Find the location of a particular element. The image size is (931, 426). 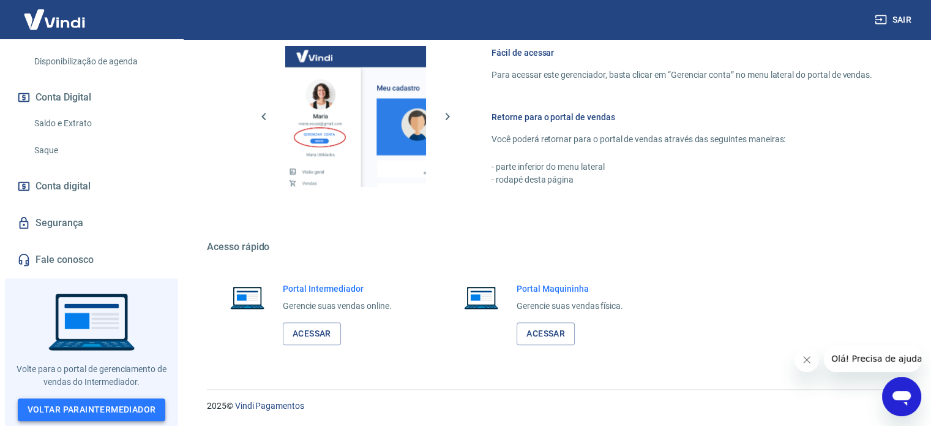

h6: Fácil de acessar is located at coordinates (682, 53).